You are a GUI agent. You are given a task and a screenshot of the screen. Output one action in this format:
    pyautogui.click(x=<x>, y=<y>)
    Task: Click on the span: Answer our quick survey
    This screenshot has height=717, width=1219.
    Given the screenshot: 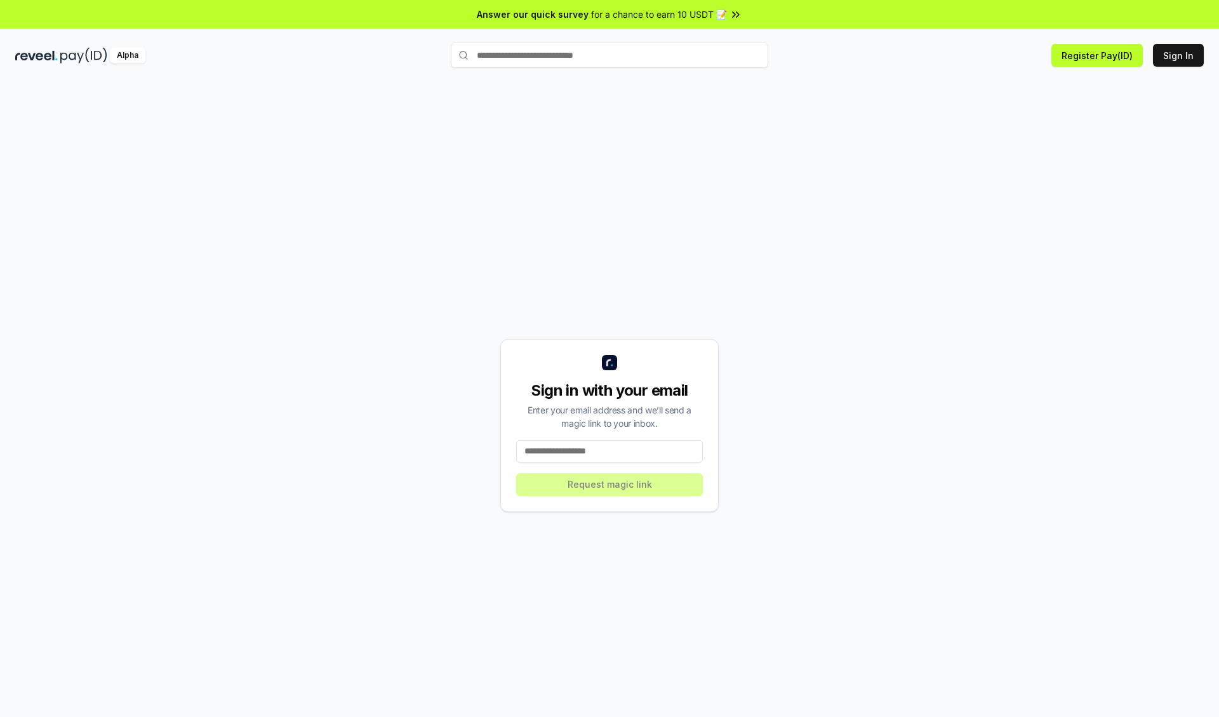 What is the action you would take?
    pyautogui.click(x=533, y=14)
    